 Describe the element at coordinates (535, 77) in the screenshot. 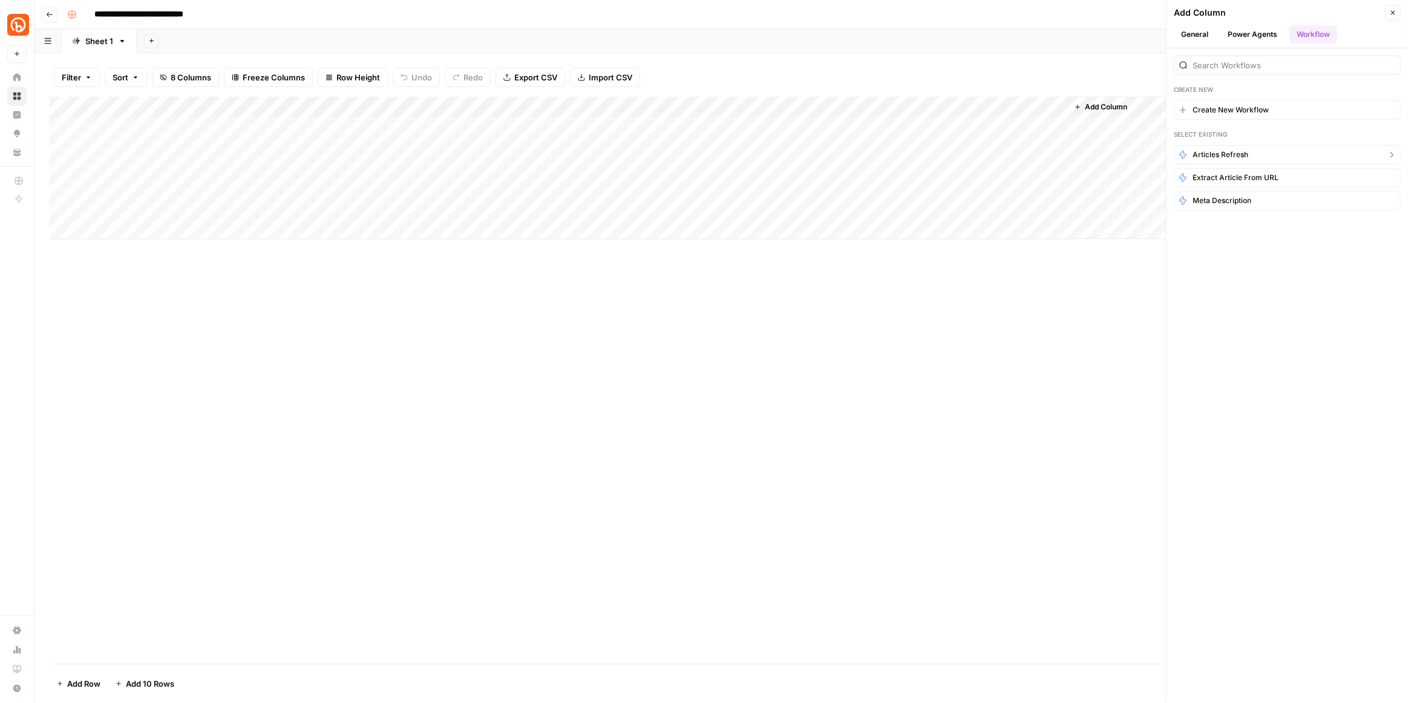

I see `span: Export CSV` at that location.